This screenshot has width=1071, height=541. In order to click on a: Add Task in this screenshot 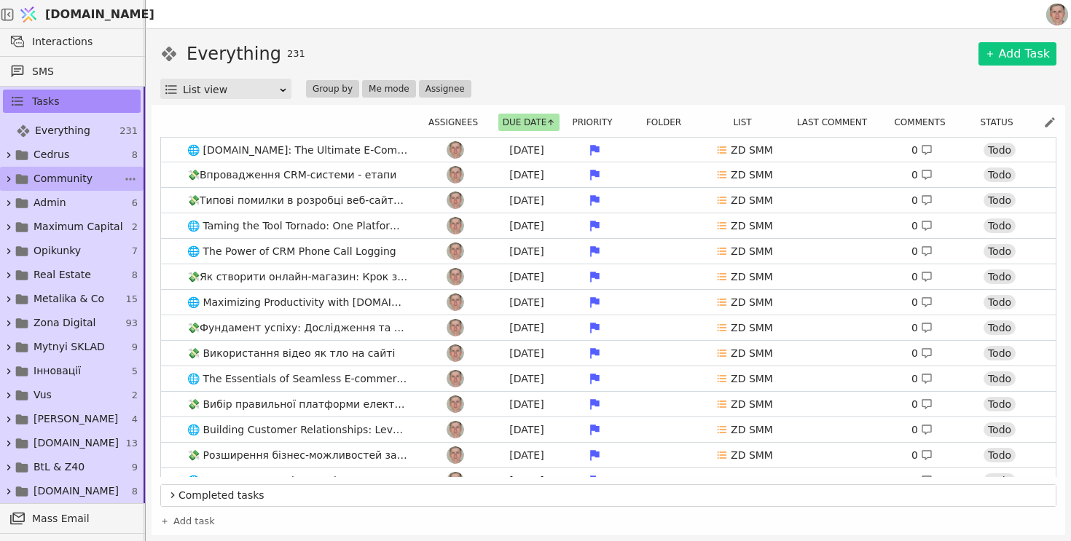, I will do `click(1017, 54)`.